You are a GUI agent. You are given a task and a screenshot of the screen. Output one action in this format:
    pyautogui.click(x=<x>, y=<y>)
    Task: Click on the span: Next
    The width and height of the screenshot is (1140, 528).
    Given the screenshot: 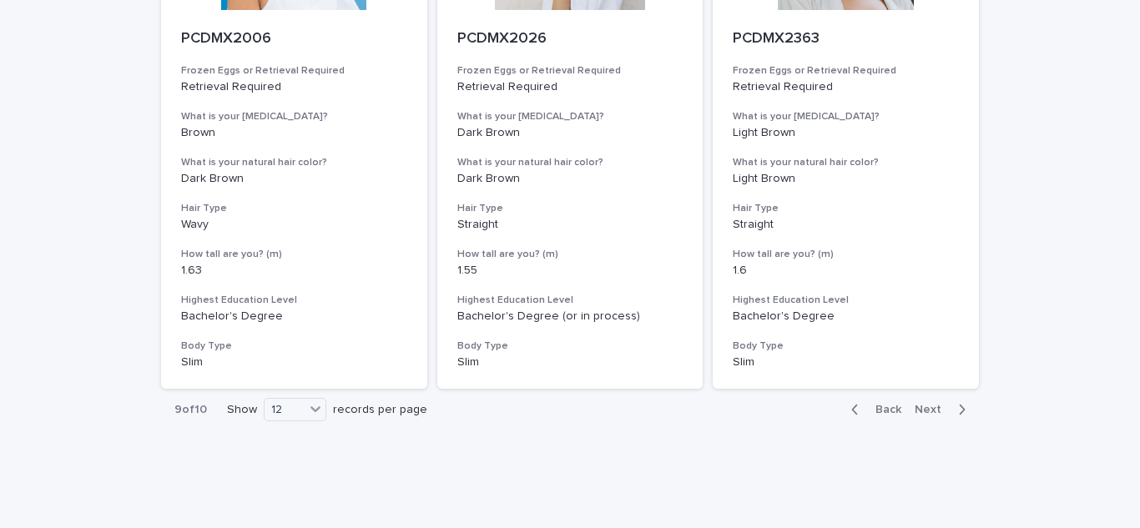 What is the action you would take?
    pyautogui.click(x=933, y=410)
    